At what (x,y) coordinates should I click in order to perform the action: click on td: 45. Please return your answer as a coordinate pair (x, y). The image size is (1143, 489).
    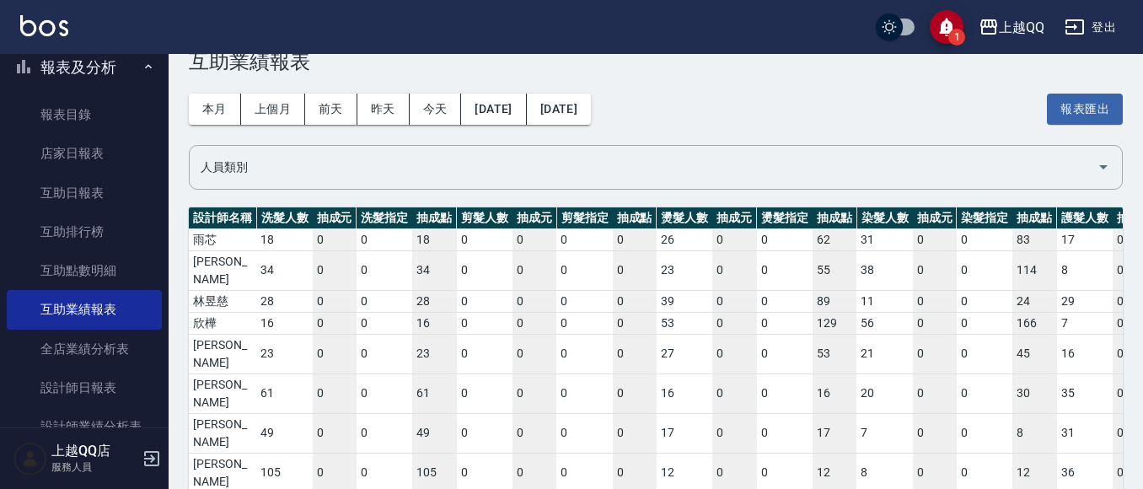
    Looking at the image, I should click on (1034, 353).